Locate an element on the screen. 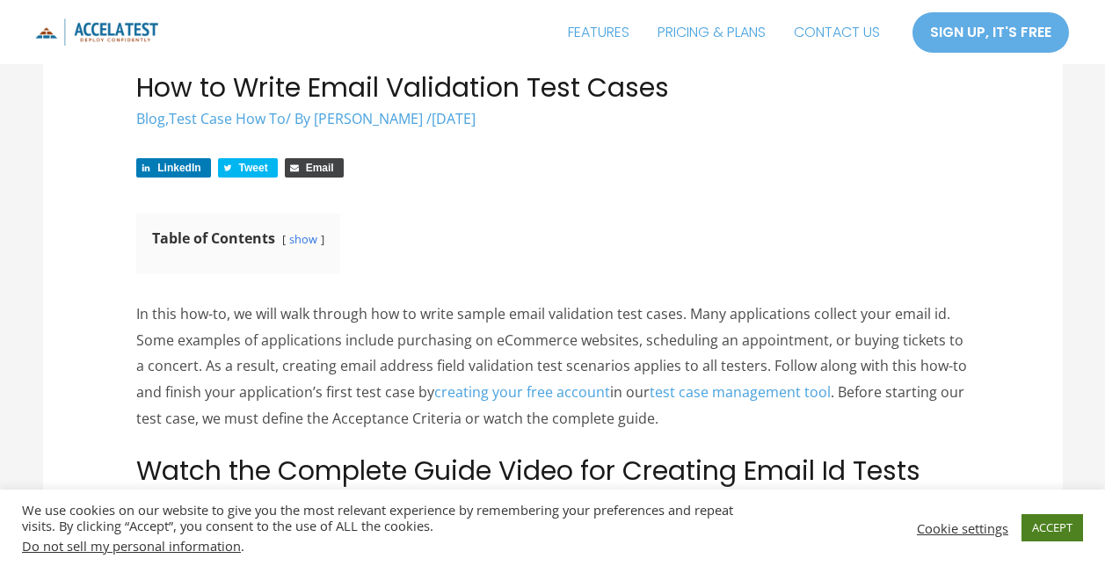  a: Test Case How To is located at coordinates (227, 119).